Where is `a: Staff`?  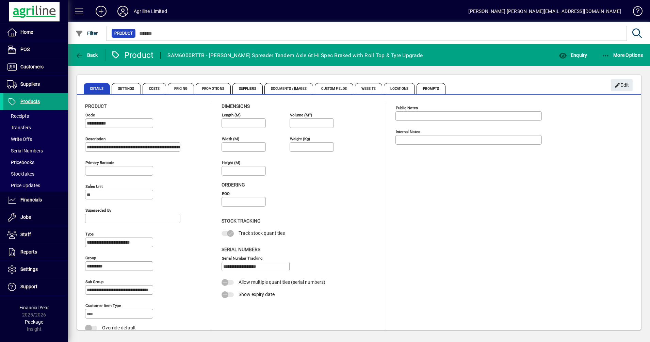 a: Staff is located at coordinates (36, 235).